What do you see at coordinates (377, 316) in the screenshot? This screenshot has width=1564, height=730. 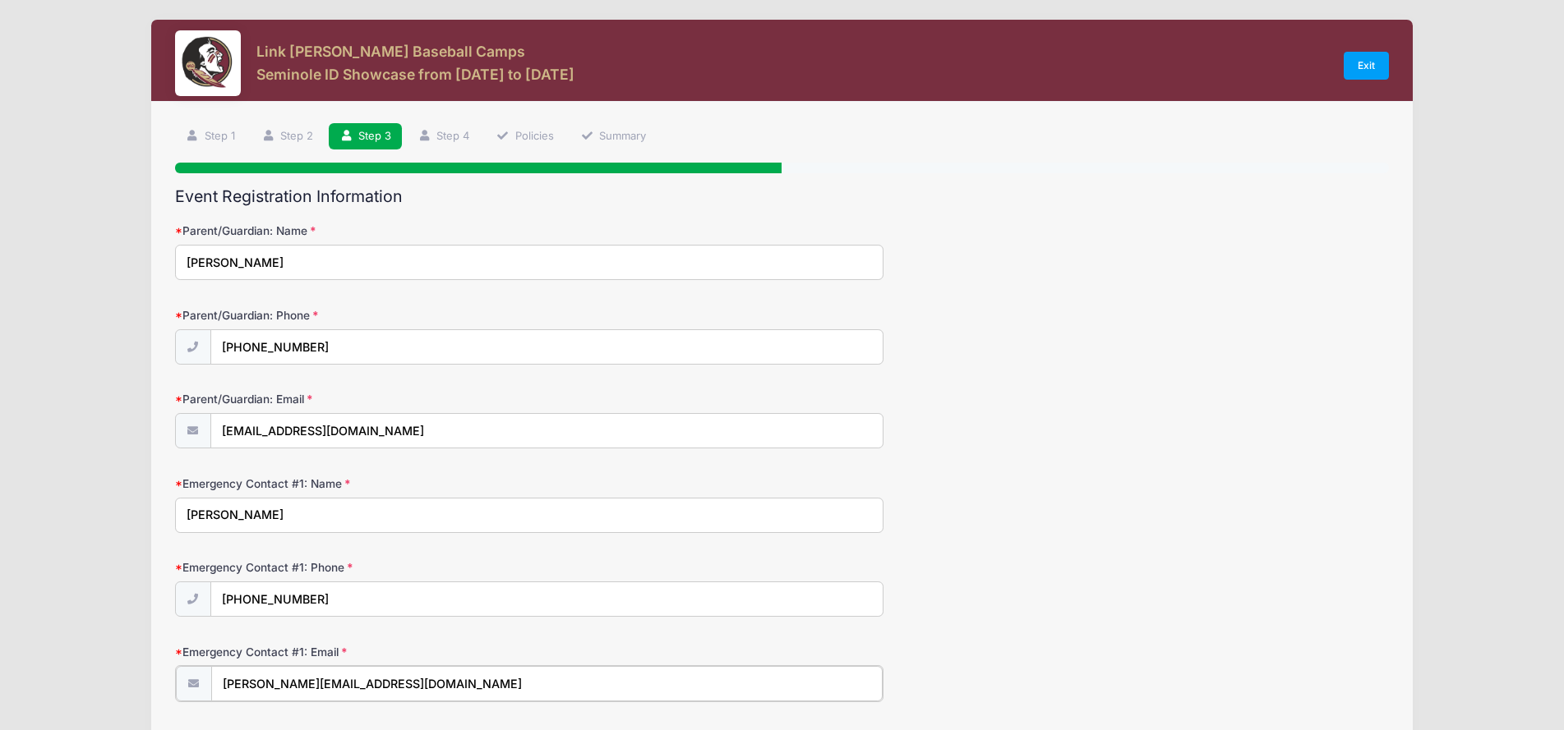 I see `label: Parent/Guardian: Phone` at bounding box center [377, 316].